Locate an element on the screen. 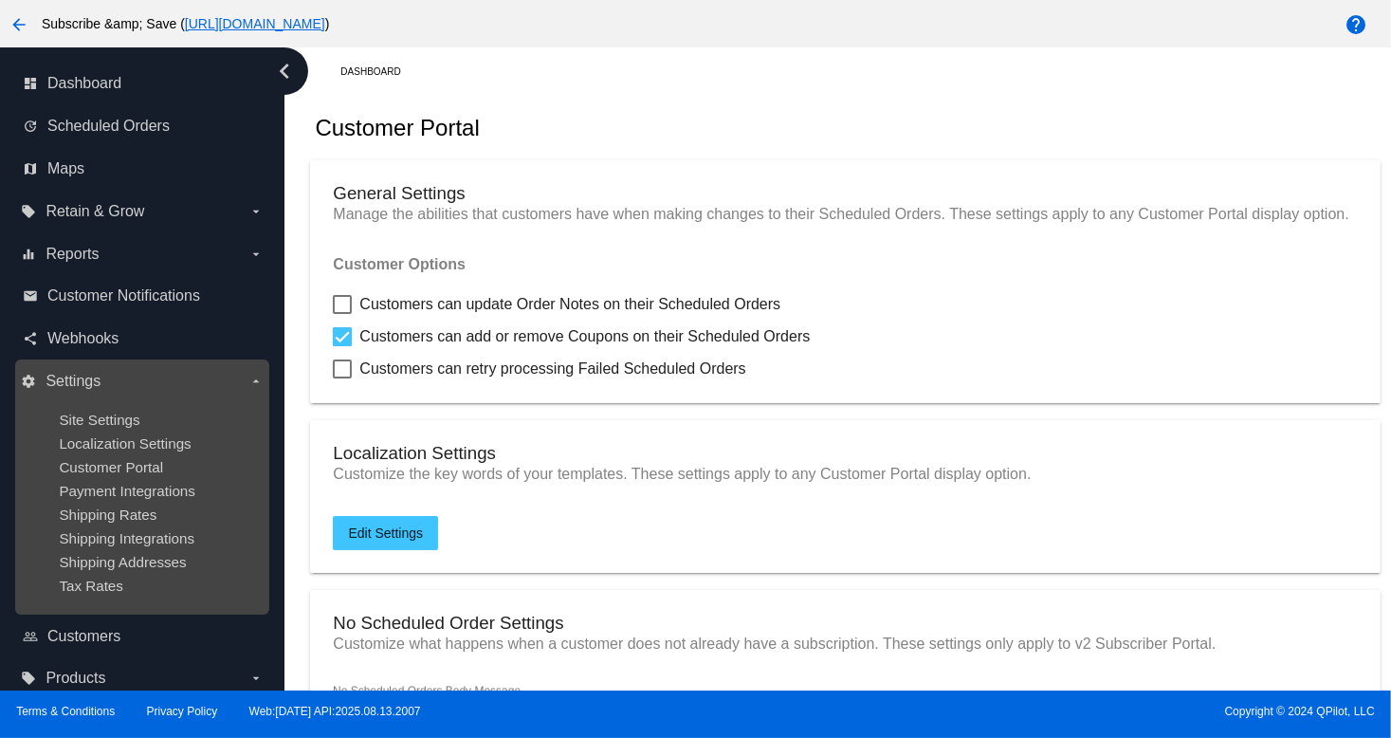  span: Edit Settings is located at coordinates (385, 533).